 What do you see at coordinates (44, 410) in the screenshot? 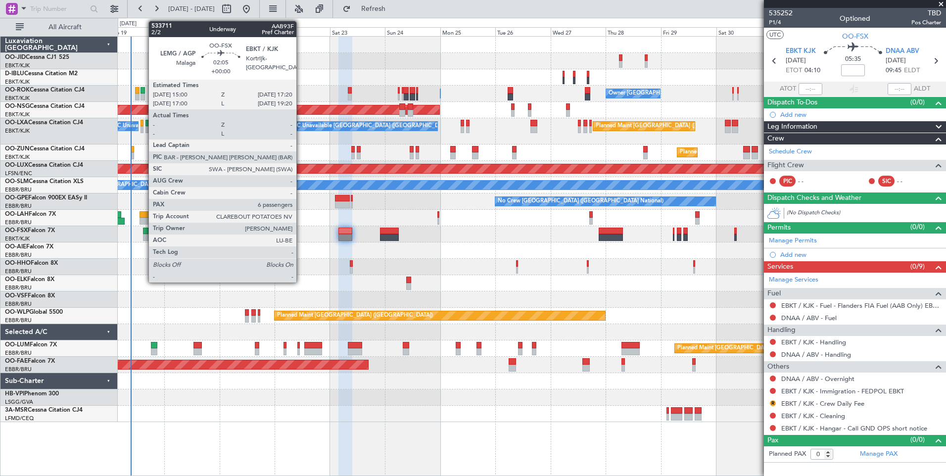
I see `a: 3A-MSRCessna Citation CJ4` at bounding box center [44, 410].